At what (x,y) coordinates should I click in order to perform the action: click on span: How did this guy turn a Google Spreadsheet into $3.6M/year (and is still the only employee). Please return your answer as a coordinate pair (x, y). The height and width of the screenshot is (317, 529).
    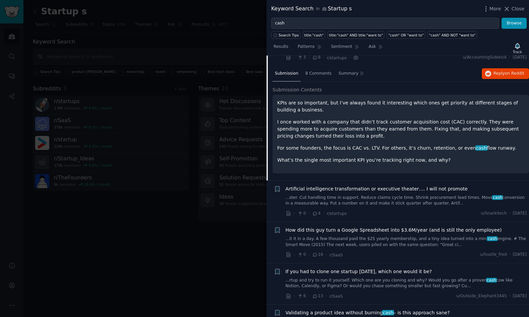
    Looking at the image, I should click on (394, 230).